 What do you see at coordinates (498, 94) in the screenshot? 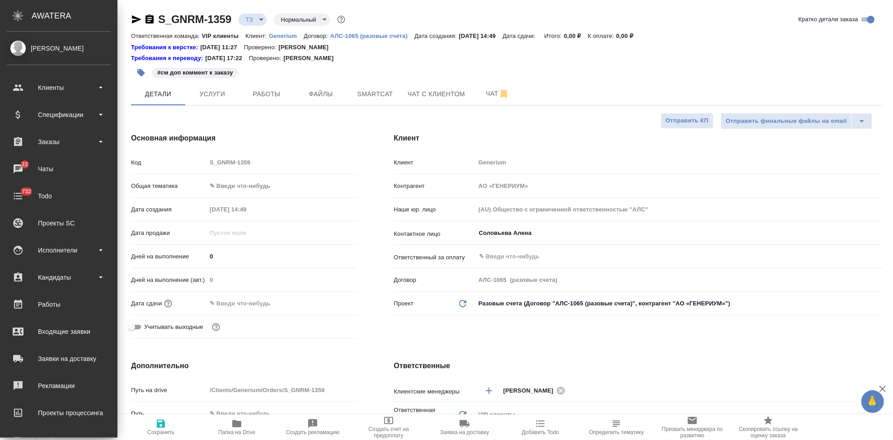
I see `span: Чат` at bounding box center [498, 94].